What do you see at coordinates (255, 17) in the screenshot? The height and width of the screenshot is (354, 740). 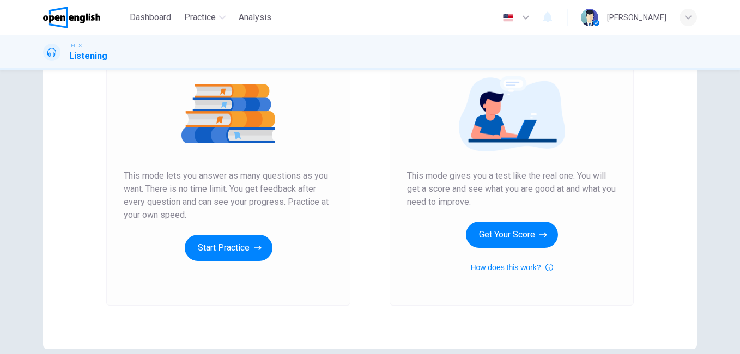 I see `button: Analysis` at bounding box center [255, 17].